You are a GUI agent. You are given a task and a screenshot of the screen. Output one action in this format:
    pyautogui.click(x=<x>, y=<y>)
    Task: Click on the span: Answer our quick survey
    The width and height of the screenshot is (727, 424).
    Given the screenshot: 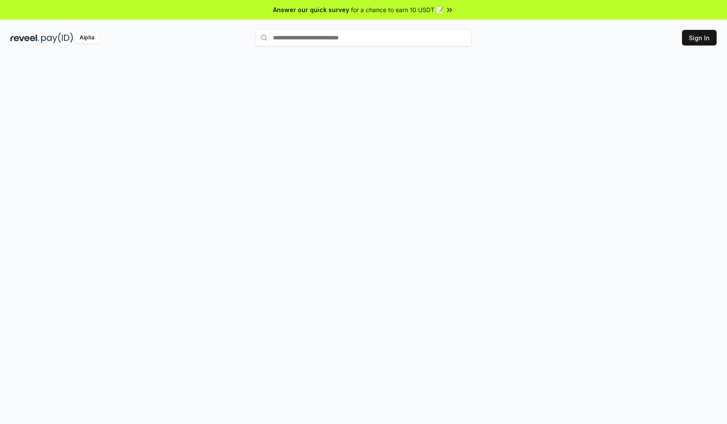 What is the action you would take?
    pyautogui.click(x=311, y=10)
    